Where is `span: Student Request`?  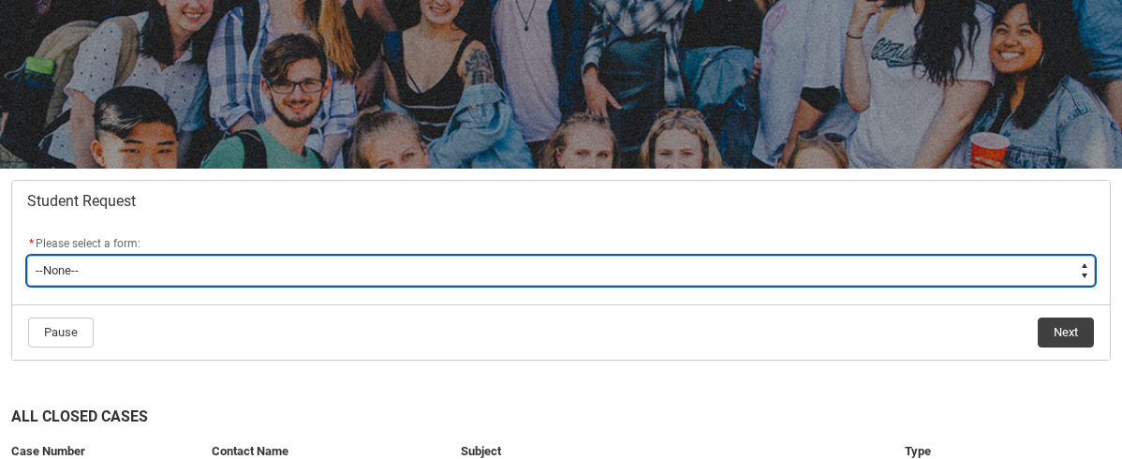 span: Student Request is located at coordinates (81, 201).